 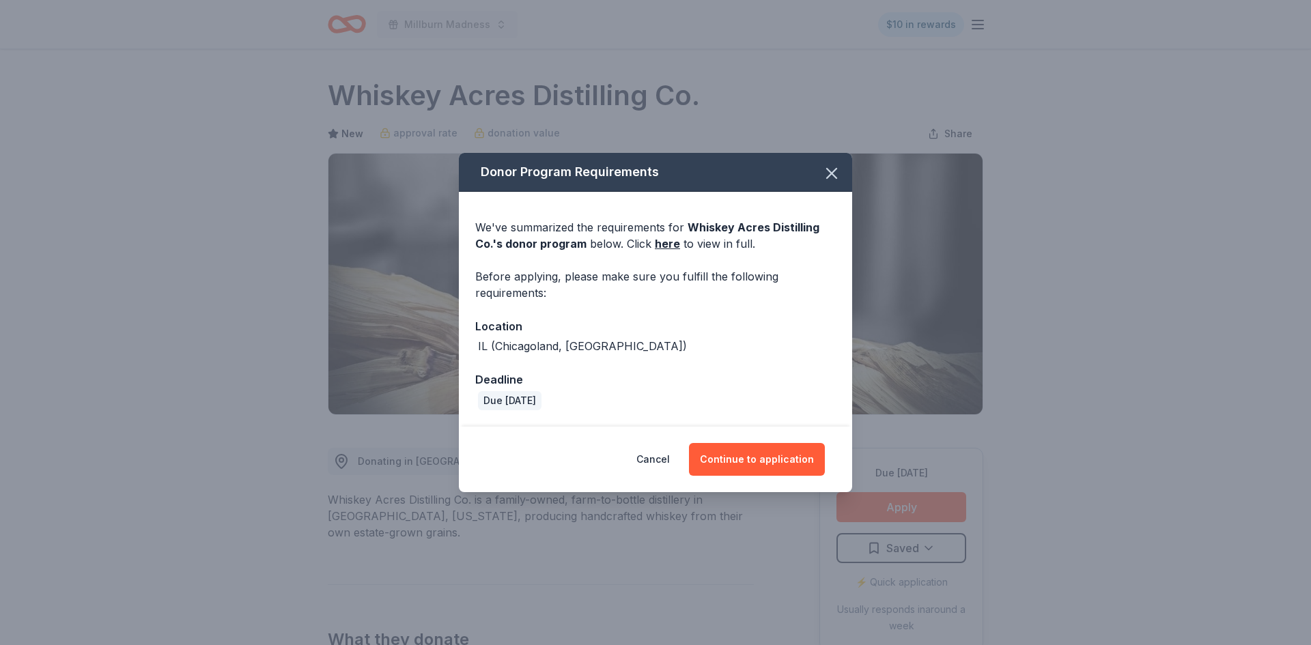 I want to click on button: Cancel, so click(x=653, y=459).